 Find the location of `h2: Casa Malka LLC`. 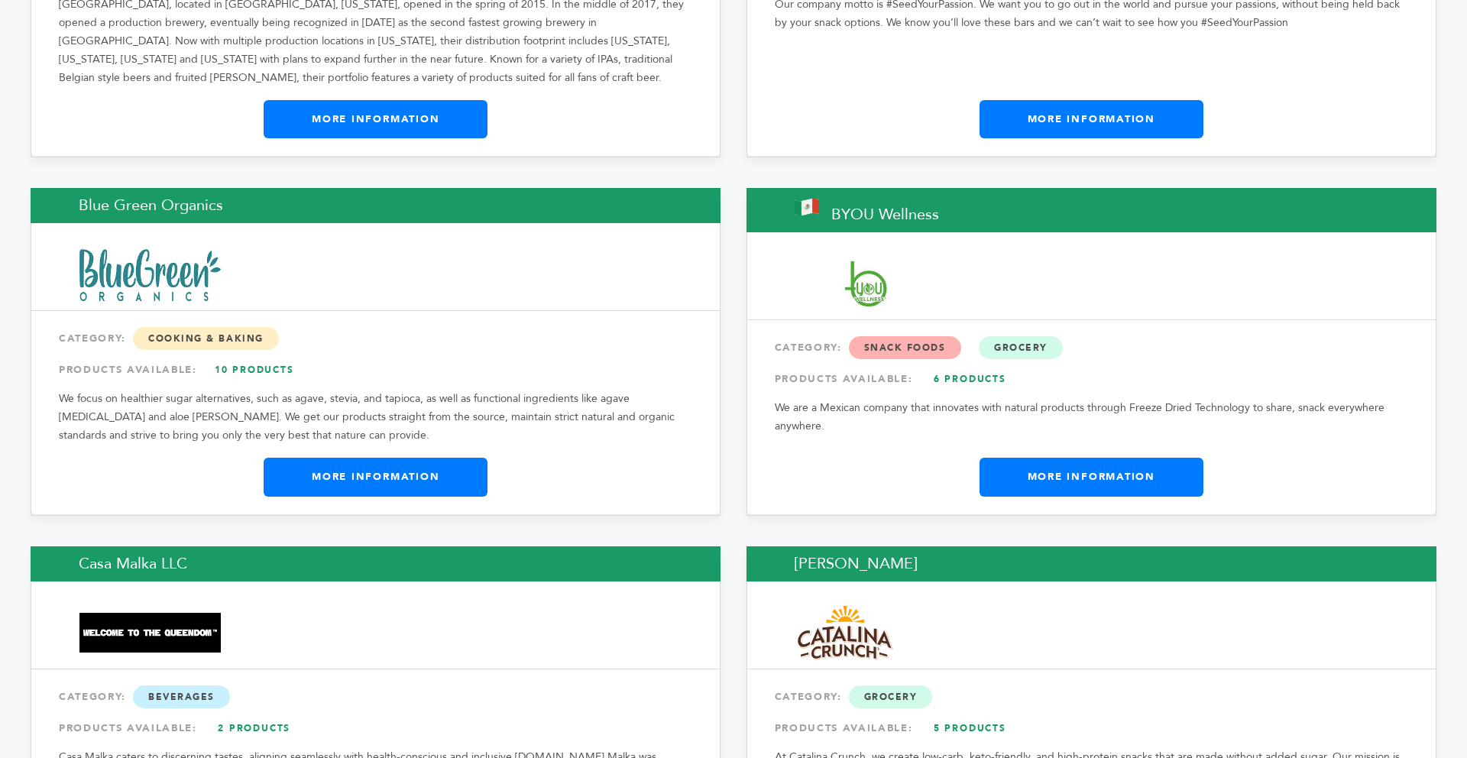

h2: Casa Malka LLC is located at coordinates (375, 564).